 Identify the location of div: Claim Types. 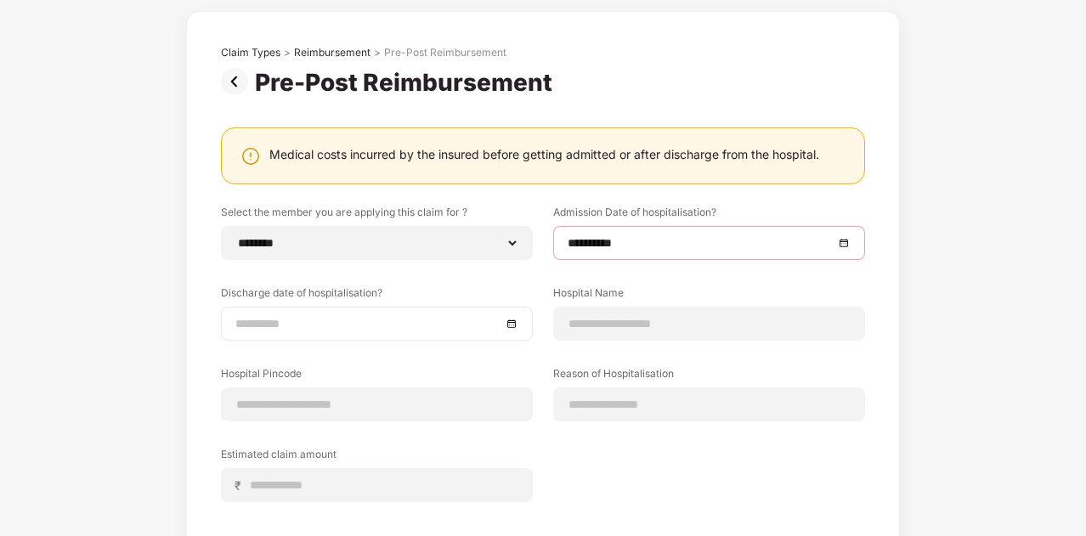
(251, 53).